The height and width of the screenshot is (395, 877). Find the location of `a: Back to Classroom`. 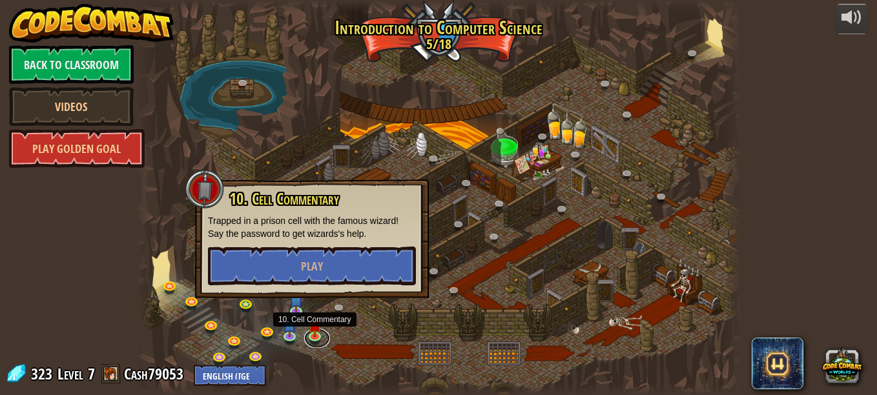

a: Back to Classroom is located at coordinates (71, 65).